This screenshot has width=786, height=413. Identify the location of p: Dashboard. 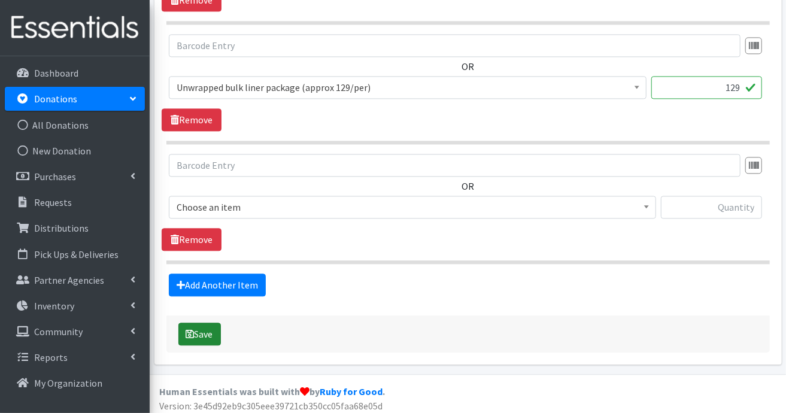
(56, 73).